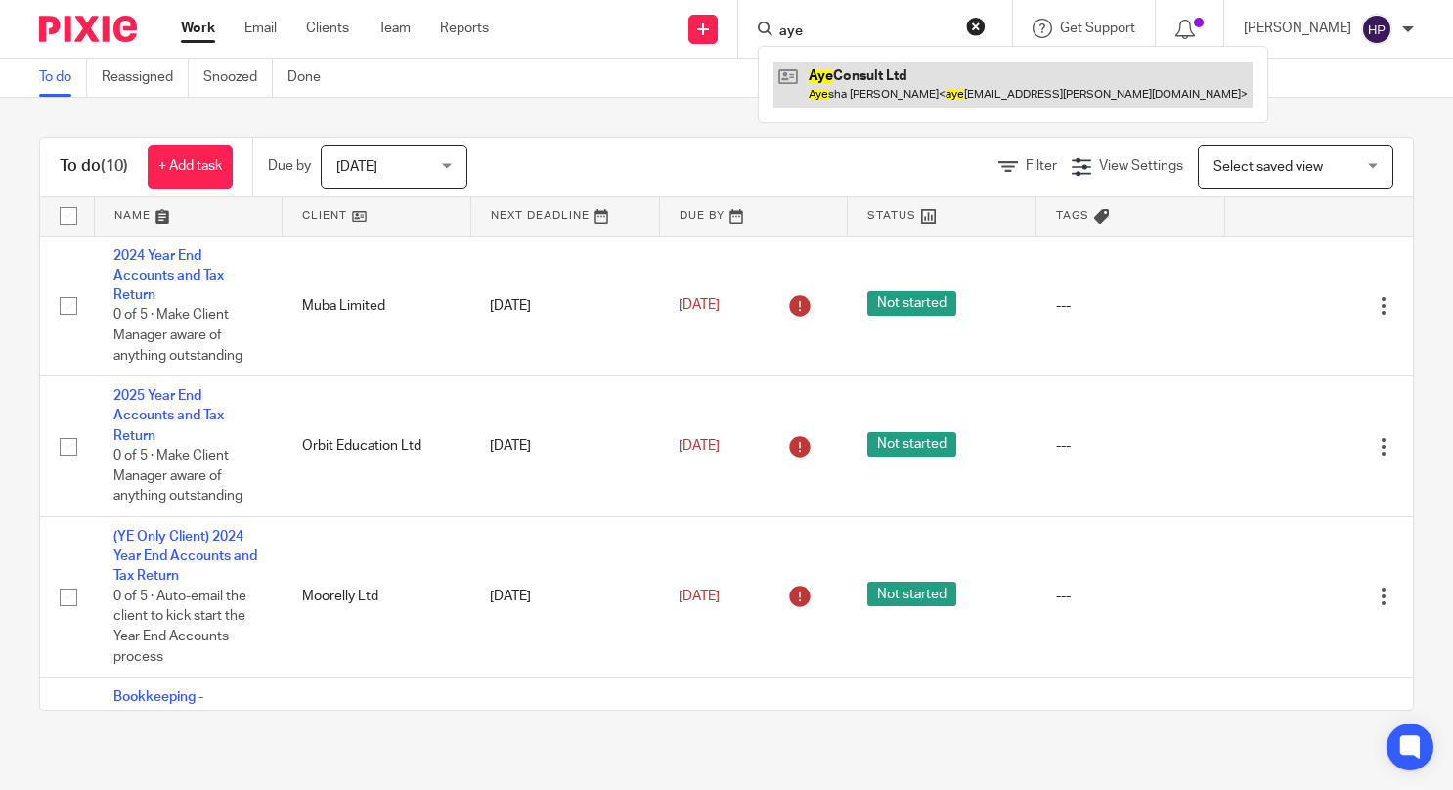 The width and height of the screenshot is (1453, 790). I want to click on a: 2024 Year End Accounts and Tax Return, so click(168, 276).